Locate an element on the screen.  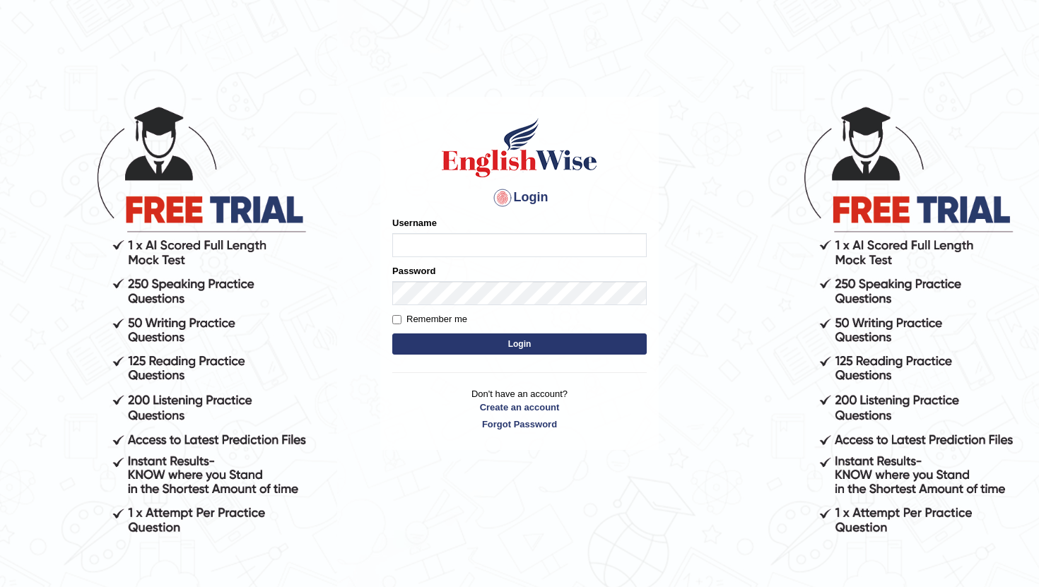
button: Login is located at coordinates (520, 344).